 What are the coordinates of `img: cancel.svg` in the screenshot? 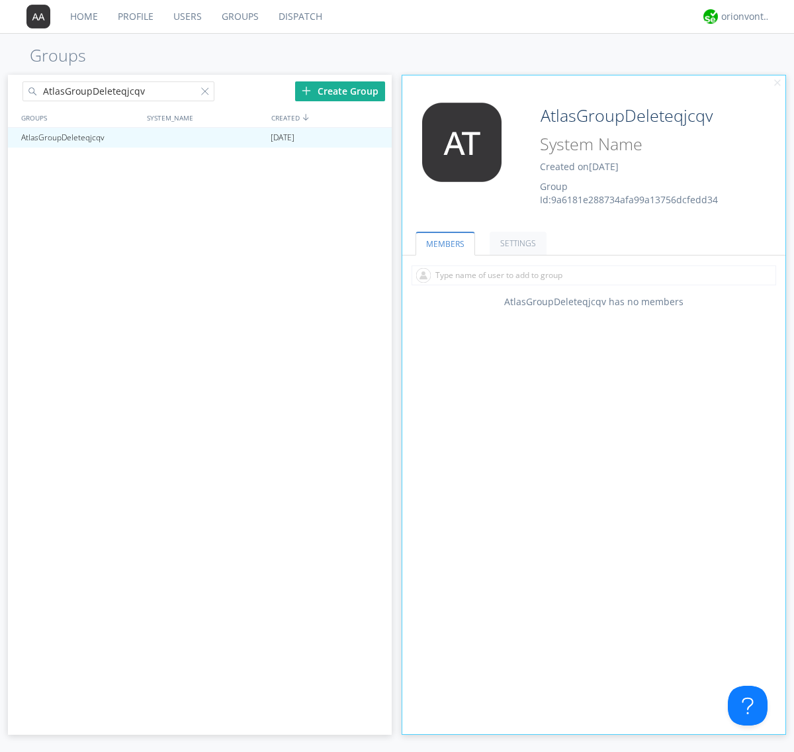 It's located at (778, 83).